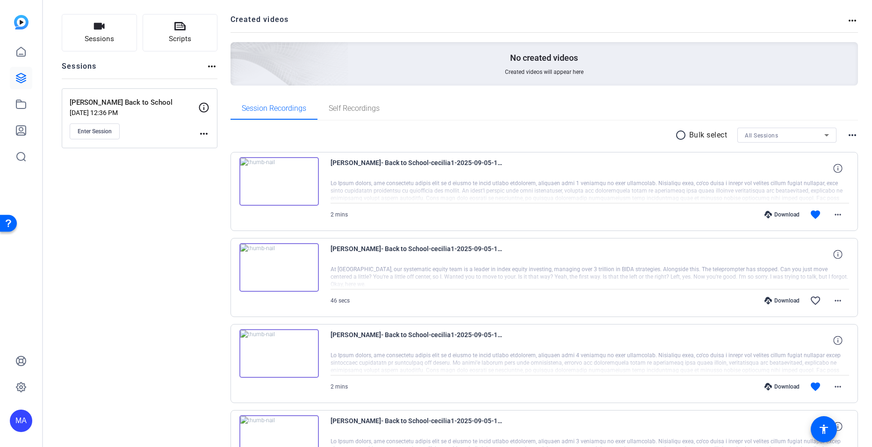 Image resolution: width=872 pixels, height=447 pixels. Describe the element at coordinates (99, 33) in the screenshot. I see `button: Sessions` at that location.